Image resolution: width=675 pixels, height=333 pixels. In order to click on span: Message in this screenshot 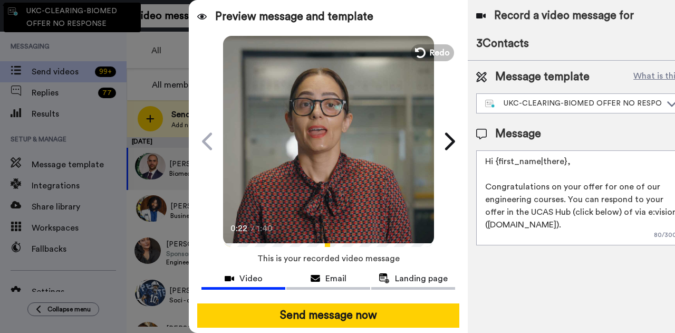, I will do `click(518, 134)`.